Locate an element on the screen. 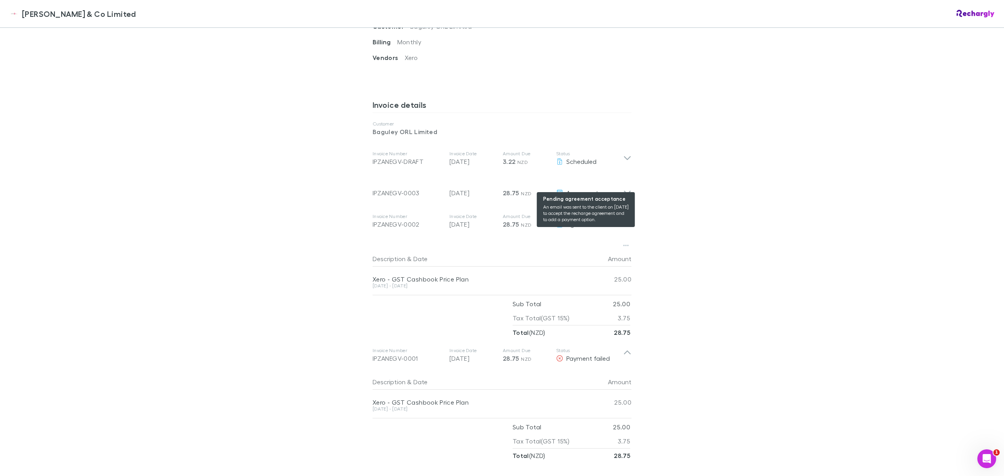 Image resolution: width=1004 pixels, height=476 pixels. img: Rechargly Logo is located at coordinates (975, 14).